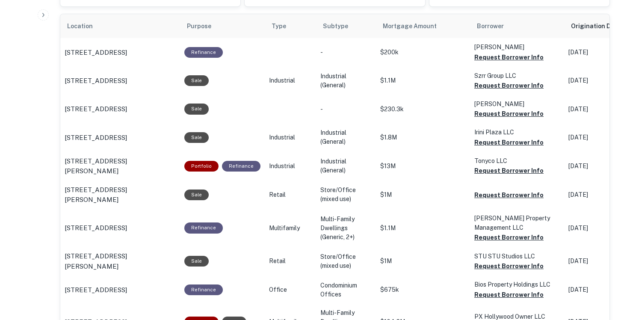 This screenshot has height=320, width=627. What do you see at coordinates (346, 290) in the screenshot?
I see `p: Condominium Offices` at bounding box center [346, 290].